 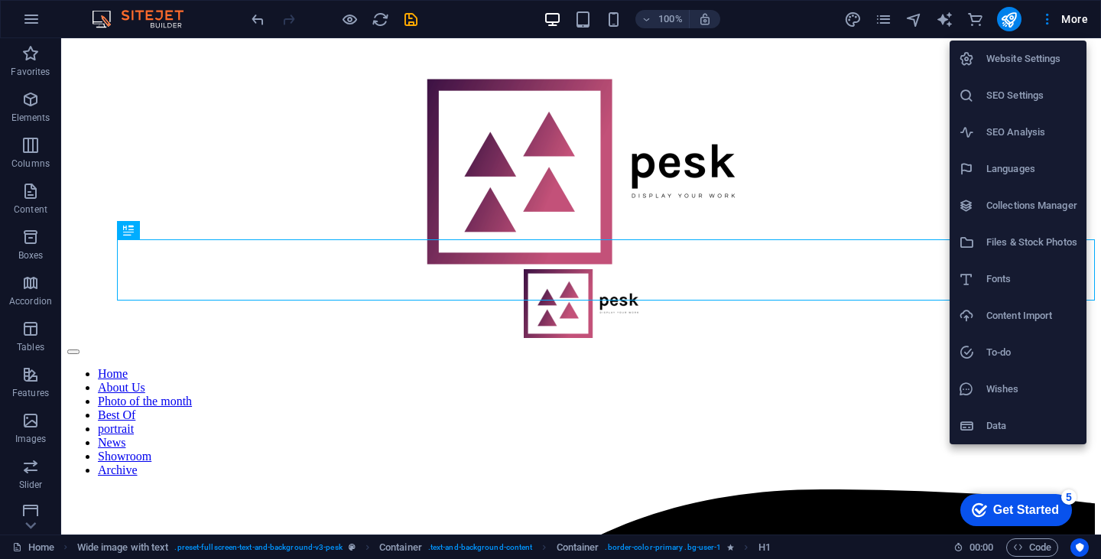 I want to click on div: Get Started 5 items remaining, 0% complete, so click(x=68, y=24).